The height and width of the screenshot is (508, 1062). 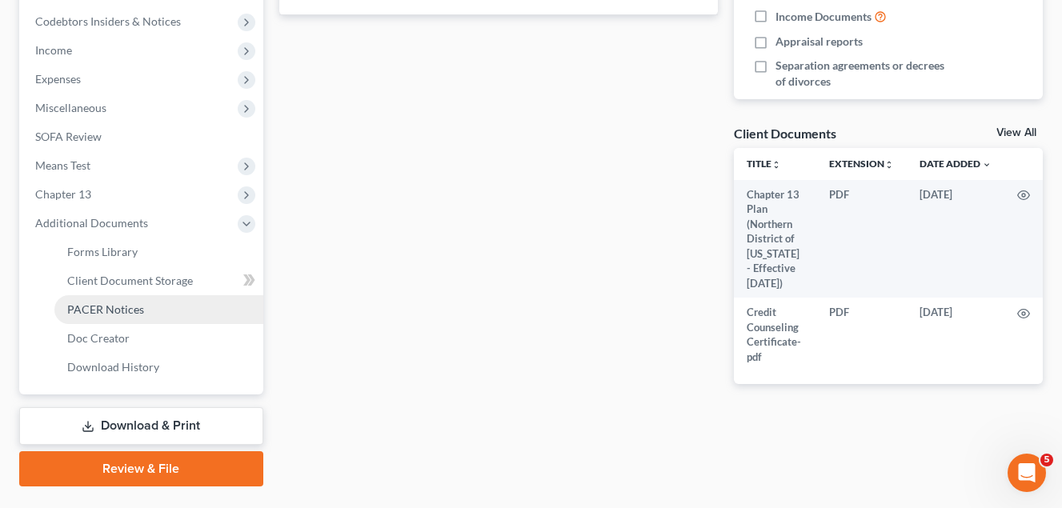 What do you see at coordinates (108, 21) in the screenshot?
I see `span: Codebtors Insiders & Notices` at bounding box center [108, 21].